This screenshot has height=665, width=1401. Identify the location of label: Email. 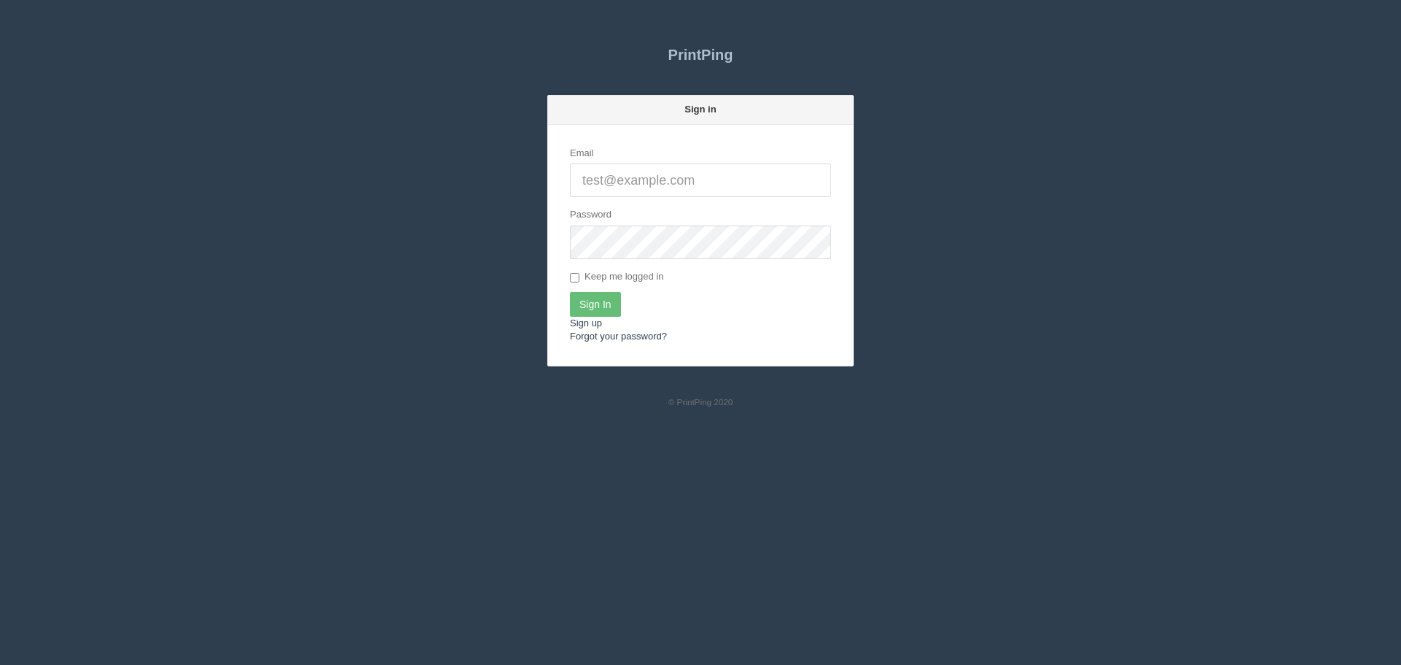
(582, 153).